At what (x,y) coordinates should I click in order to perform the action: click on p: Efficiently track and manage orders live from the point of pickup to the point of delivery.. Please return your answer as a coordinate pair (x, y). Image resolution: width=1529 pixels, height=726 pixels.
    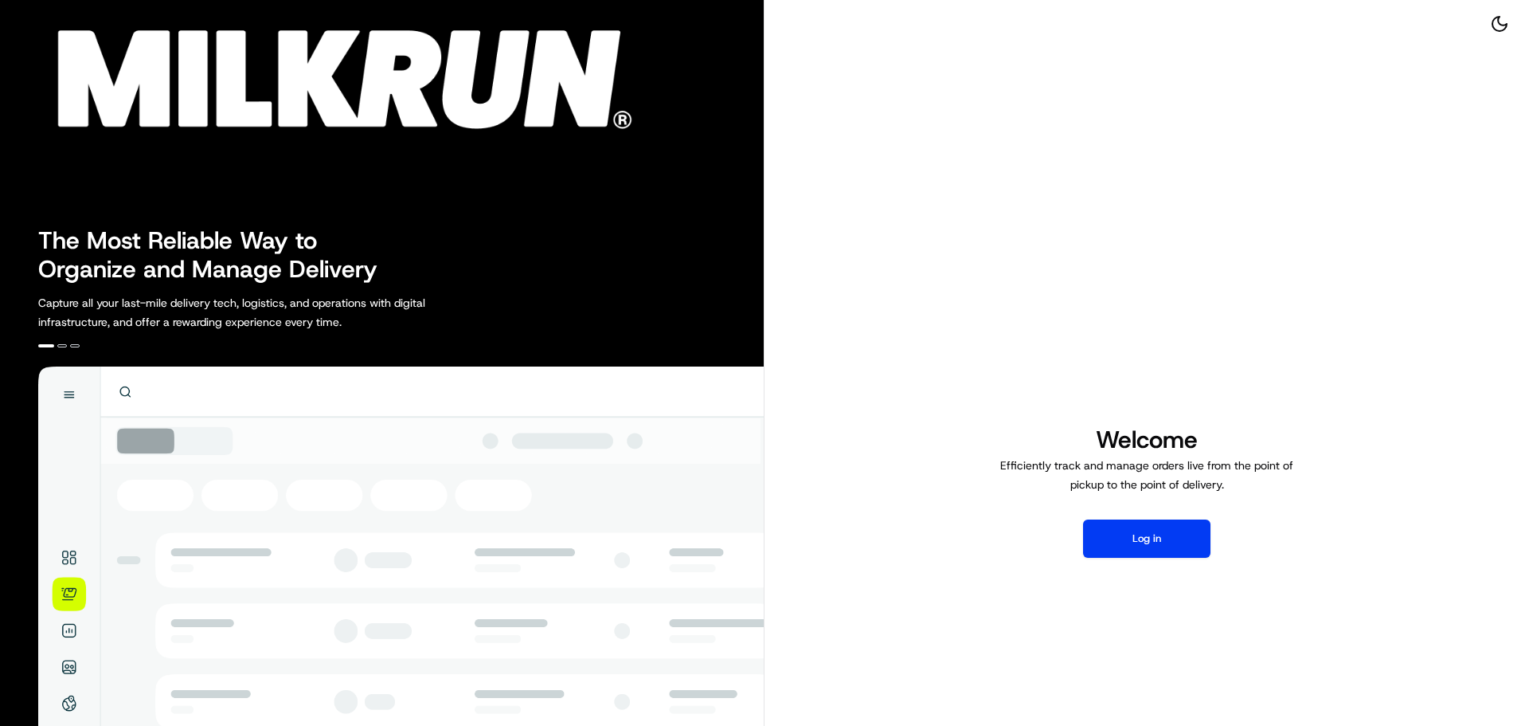
    Looking at the image, I should click on (1147, 475).